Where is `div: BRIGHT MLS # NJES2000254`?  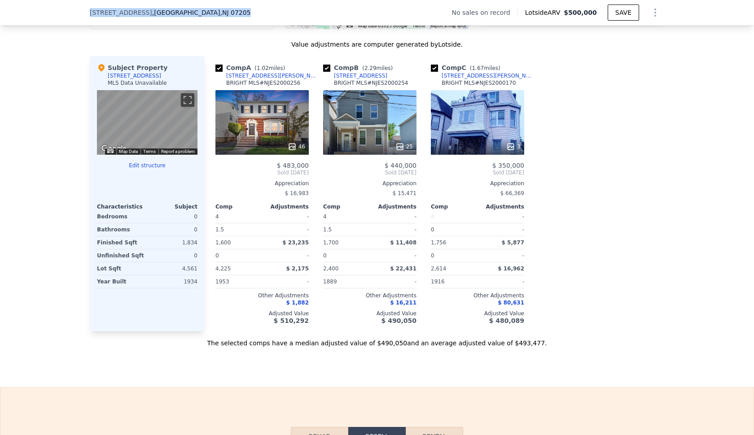
div: BRIGHT MLS # NJES2000254 is located at coordinates (371, 83).